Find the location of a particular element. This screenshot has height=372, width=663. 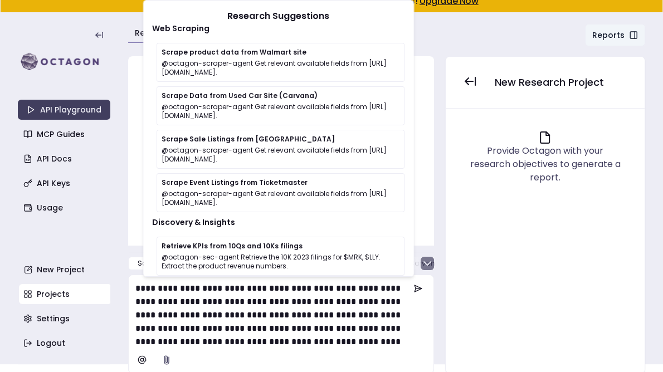

p: Scrape Event Listings from Ticketmaster is located at coordinates (280, 183).